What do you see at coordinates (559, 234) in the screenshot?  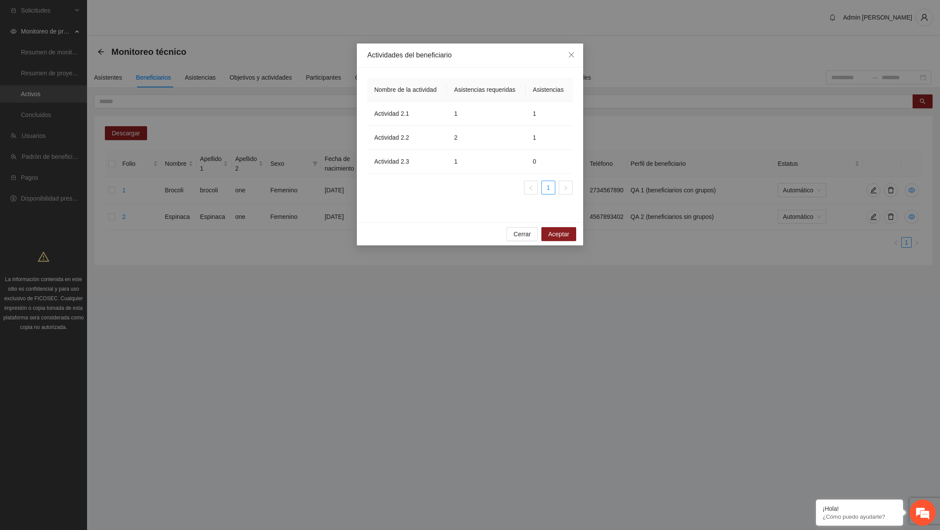 I see `button: Aceptar` at bounding box center [559, 234].